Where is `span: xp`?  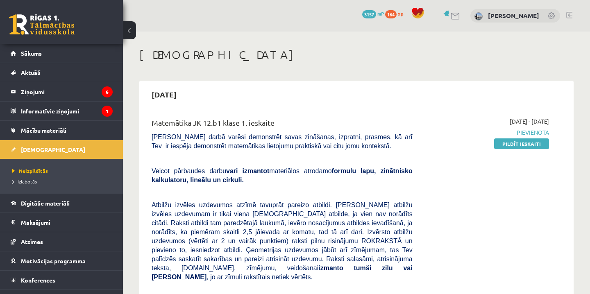
span: xp is located at coordinates (400, 14).